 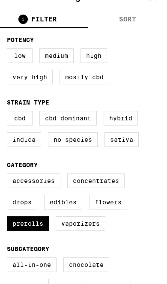 What do you see at coordinates (44, 19) in the screenshot?
I see `span: FILTER` at bounding box center [44, 19].